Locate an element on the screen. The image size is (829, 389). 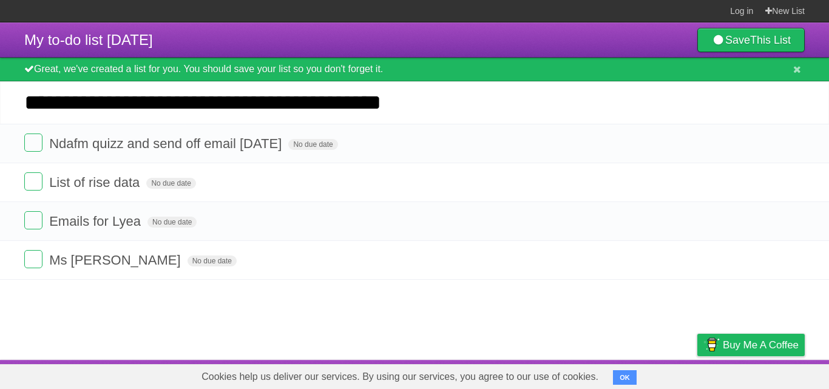
span: Cookies help us deliver our services. By using our services, you agree to our use of cookies. is located at coordinates (400, 377).